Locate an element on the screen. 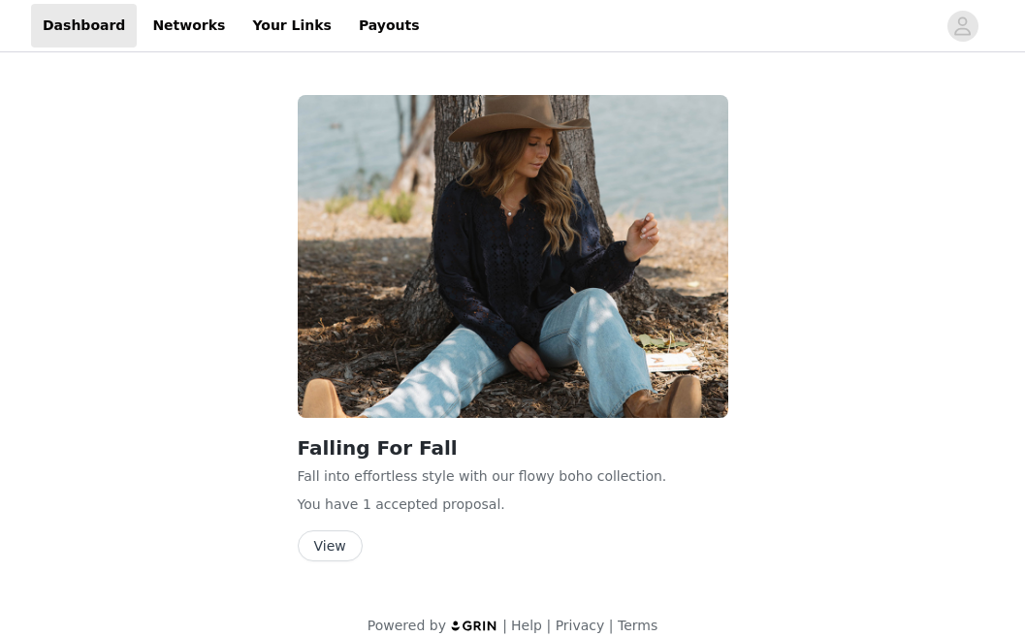 The width and height of the screenshot is (1025, 637). span: Powered by is located at coordinates (406, 625).